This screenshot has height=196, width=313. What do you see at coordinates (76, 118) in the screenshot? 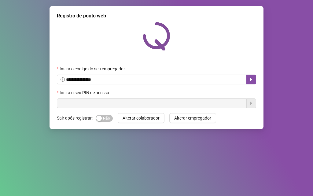
I see `label: Sair após registrar` at bounding box center [76, 118].